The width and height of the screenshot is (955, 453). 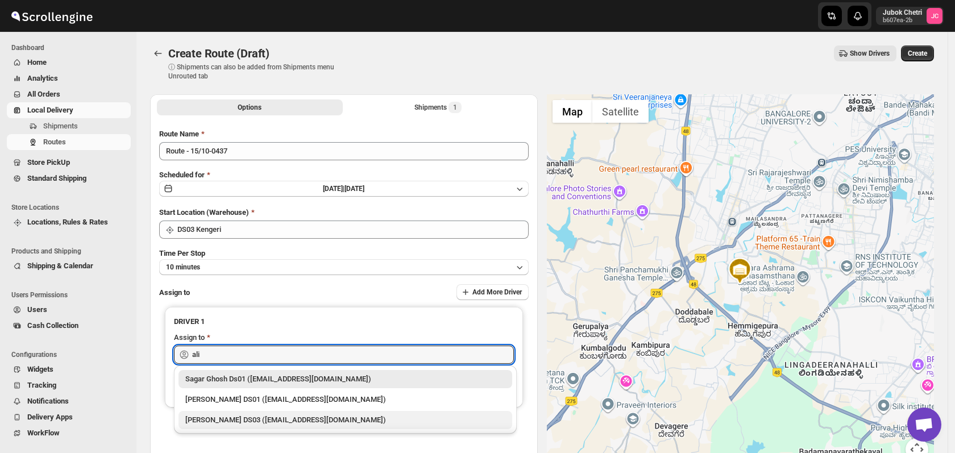 What do you see at coordinates (71, 48) in the screenshot?
I see `span: Dashboard` at bounding box center [71, 48].